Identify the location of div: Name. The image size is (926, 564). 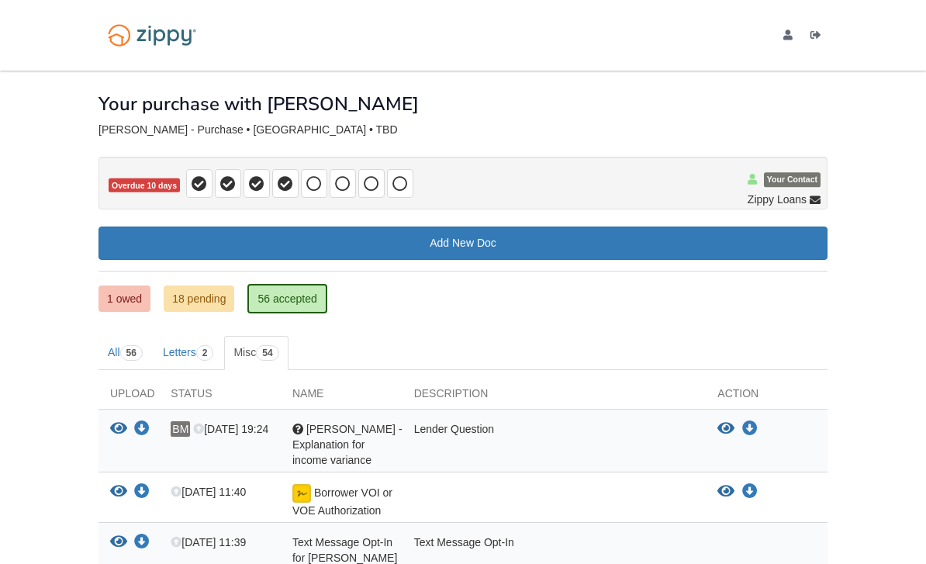
(341, 397).